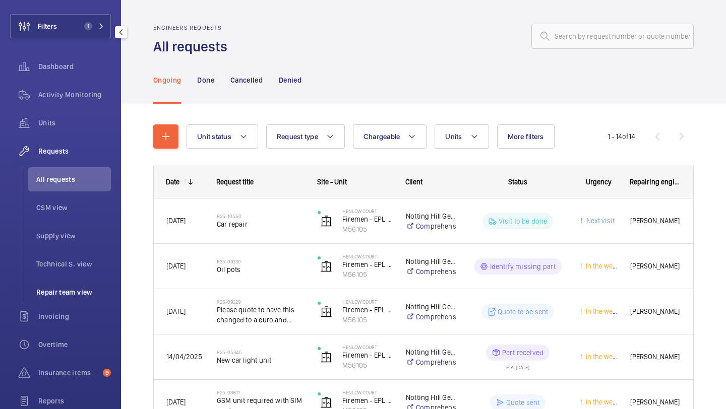 The image size is (726, 409). Describe the element at coordinates (184, 357) in the screenshot. I see `span: 14/04/2025` at that location.